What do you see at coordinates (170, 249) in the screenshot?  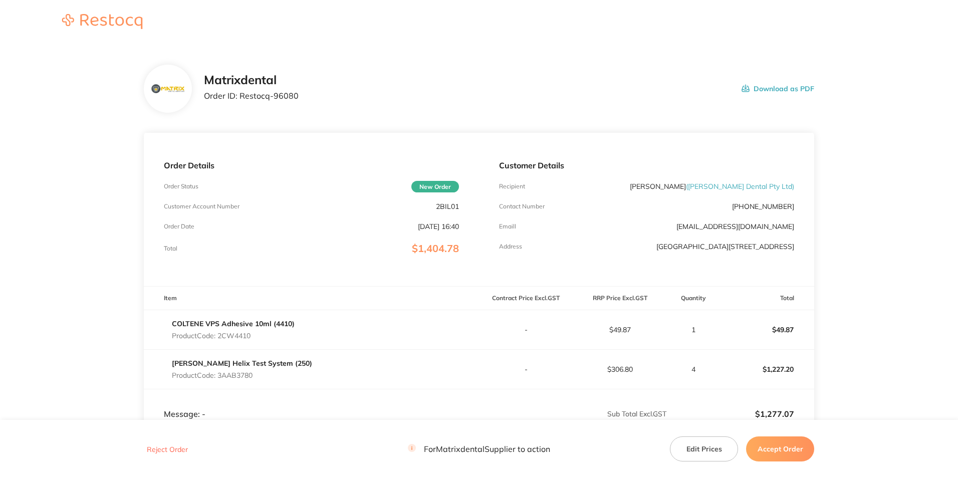 I see `p: Total` at bounding box center [170, 249].